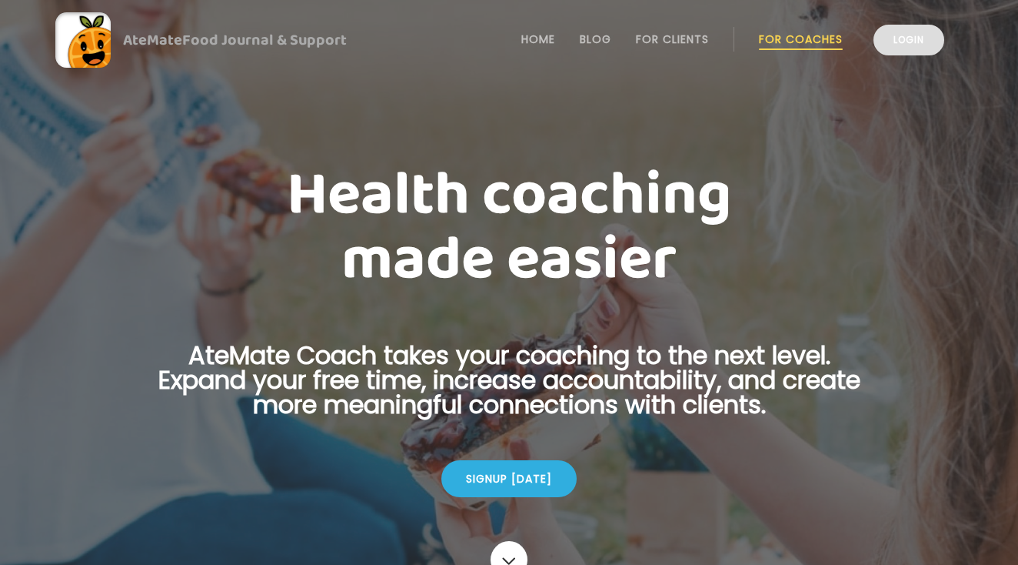 This screenshot has height=565, width=1018. What do you see at coordinates (595, 39) in the screenshot?
I see `a: Blog` at bounding box center [595, 39].